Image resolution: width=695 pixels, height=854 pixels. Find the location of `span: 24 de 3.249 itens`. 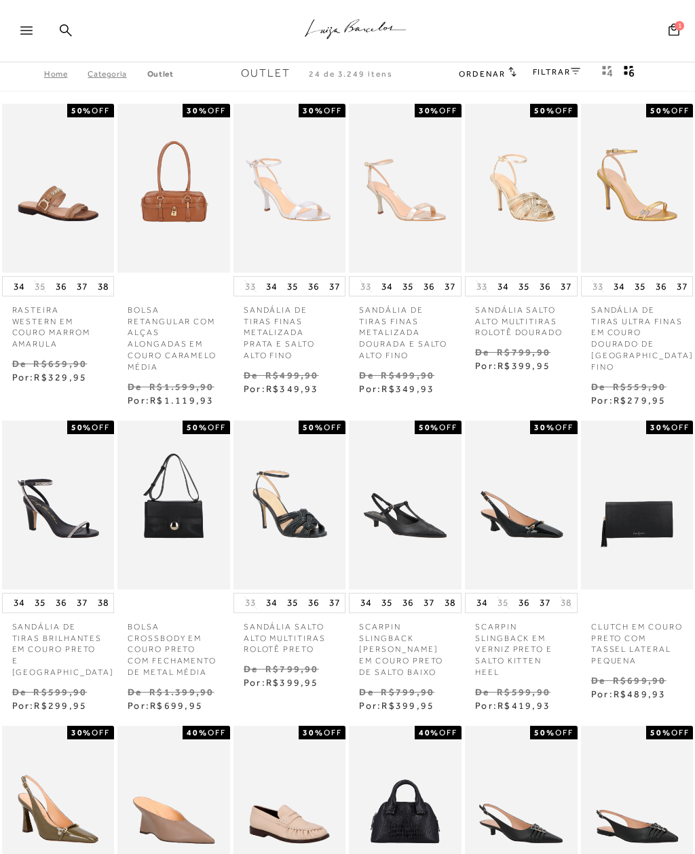

span: 24 de 3.249 itens is located at coordinates (351, 74).